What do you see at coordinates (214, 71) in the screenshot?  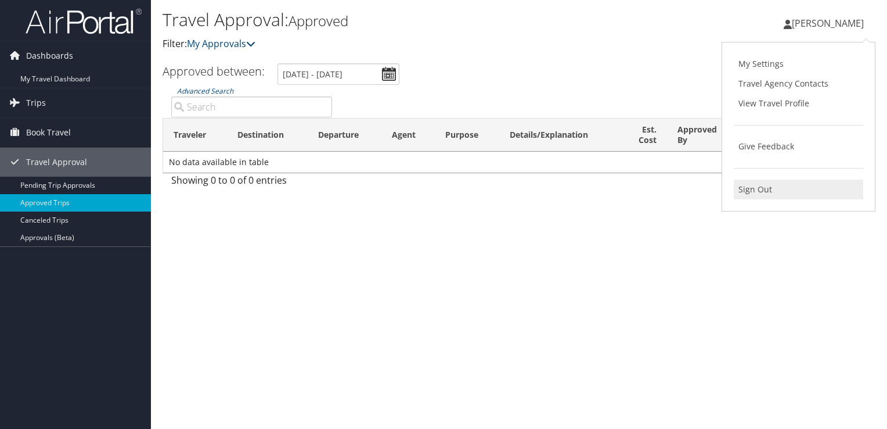 I see `h3: Approved between:` at bounding box center [214, 71].